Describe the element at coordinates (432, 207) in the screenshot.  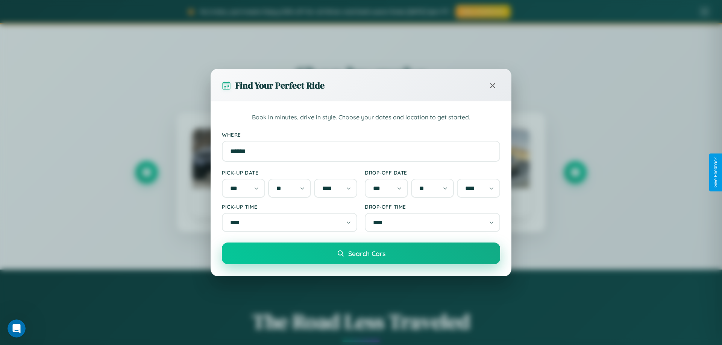
I see `label: Drop-off Time` at that location.